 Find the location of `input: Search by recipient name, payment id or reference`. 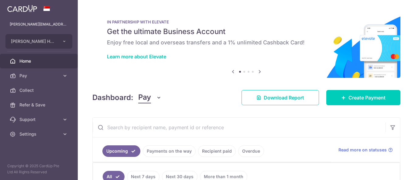

input: Search by recipient name, payment id or reference is located at coordinates (239, 127).